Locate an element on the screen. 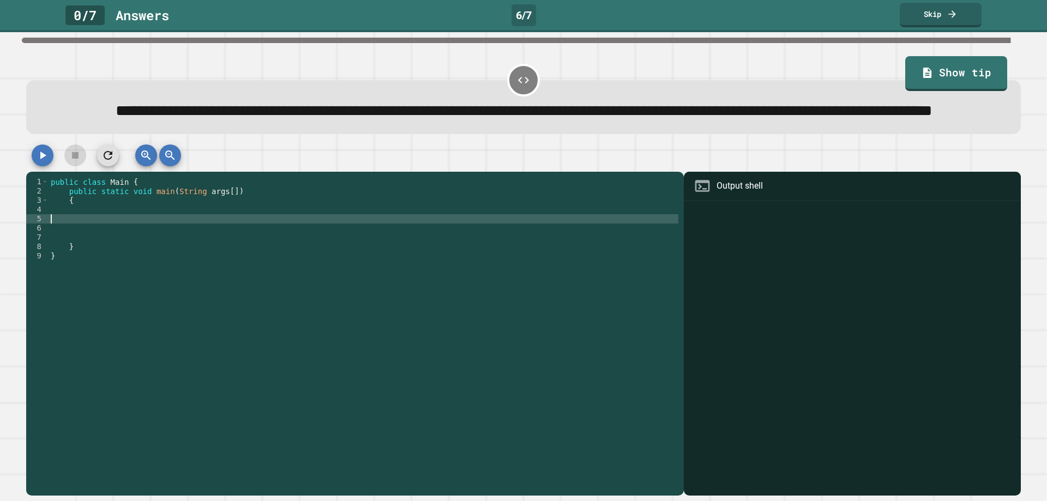 The width and height of the screenshot is (1047, 501). span: Toggle code folding, rows 1 through 9 is located at coordinates (45, 182).